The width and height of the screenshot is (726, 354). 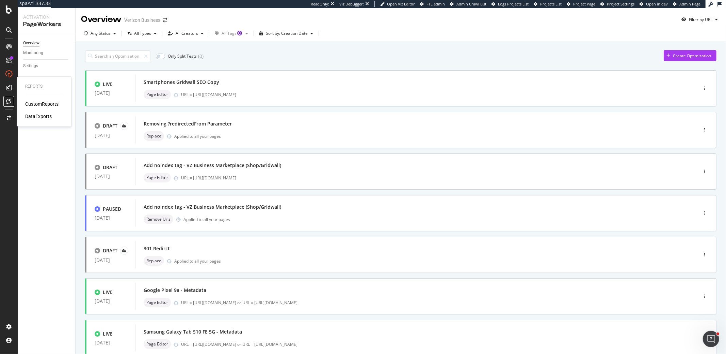 I want to click on a: Logs Projects List, so click(x=510, y=4).